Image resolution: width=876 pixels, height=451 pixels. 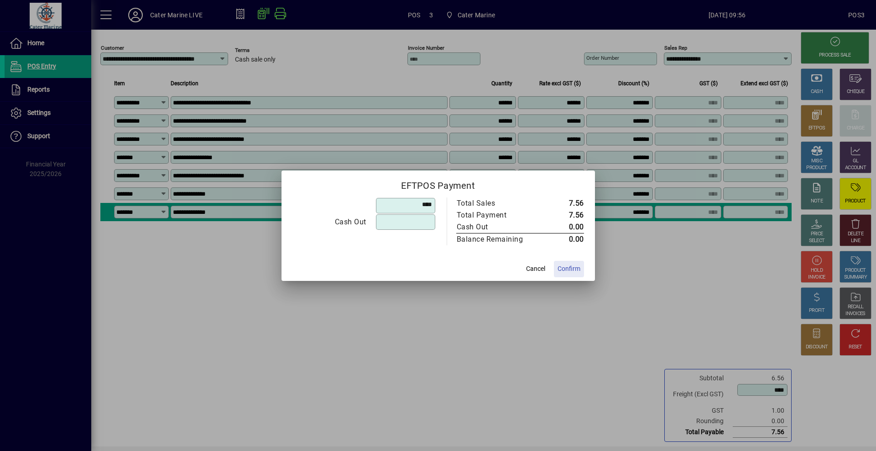 What do you see at coordinates (569, 269) in the screenshot?
I see `button: Confirm` at bounding box center [569, 269].